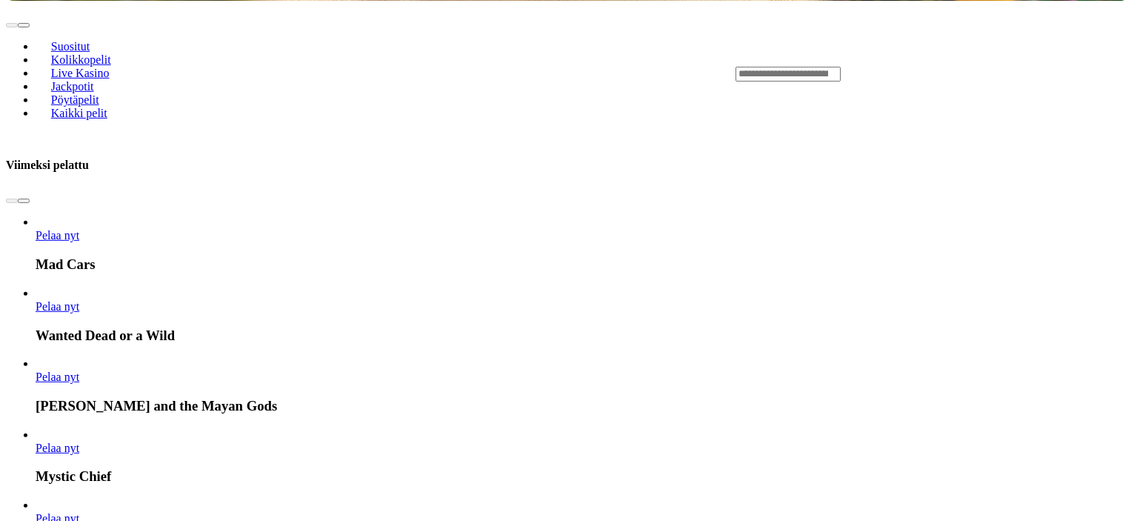 The image size is (1134, 521). Describe the element at coordinates (75, 100) in the screenshot. I see `a: Pöytäpelit` at that location.